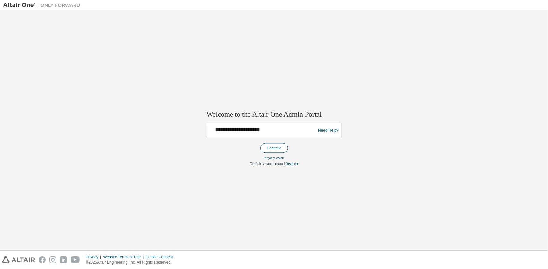 This screenshot has width=548, height=269. I want to click on button: Continue, so click(274, 148).